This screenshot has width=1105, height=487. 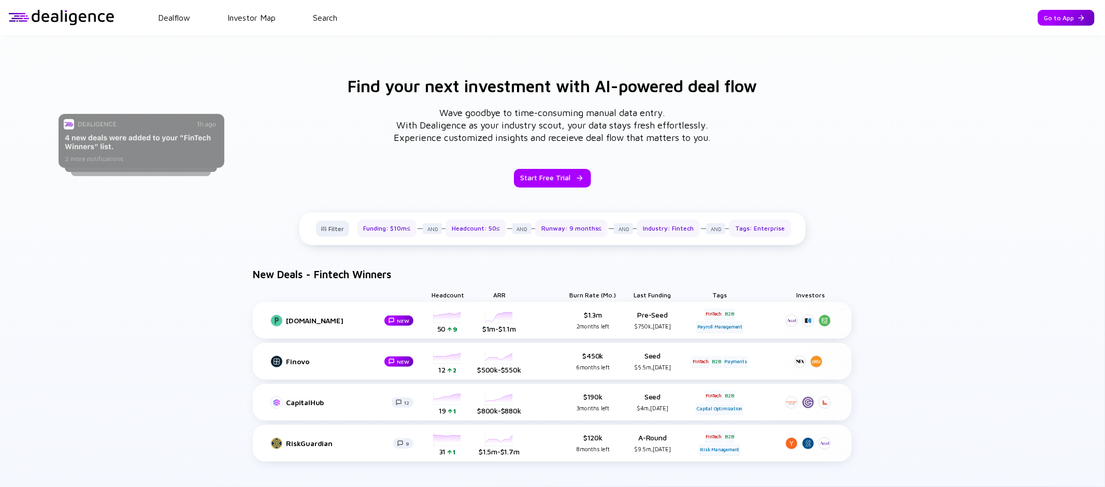 What do you see at coordinates (335, 362) in the screenshot?
I see `div: Finovo` at bounding box center [335, 362].